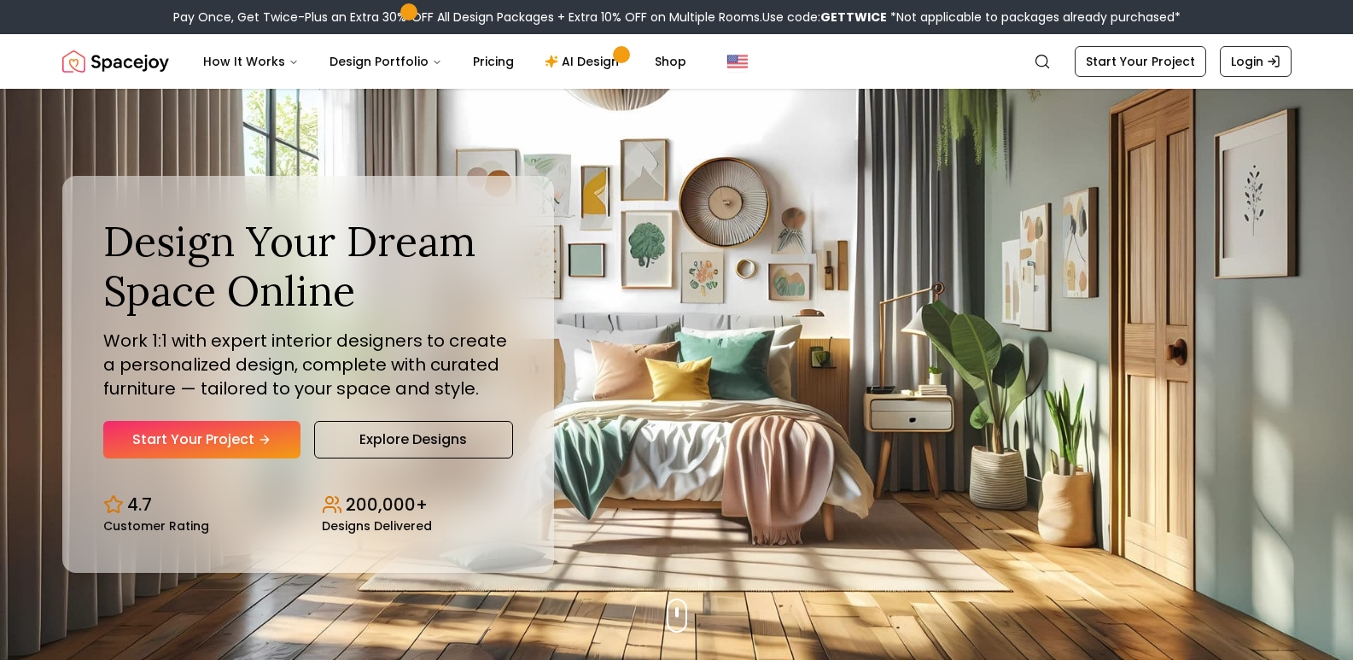  What do you see at coordinates (139, 505) in the screenshot?
I see `p: 4.7` at bounding box center [139, 505].